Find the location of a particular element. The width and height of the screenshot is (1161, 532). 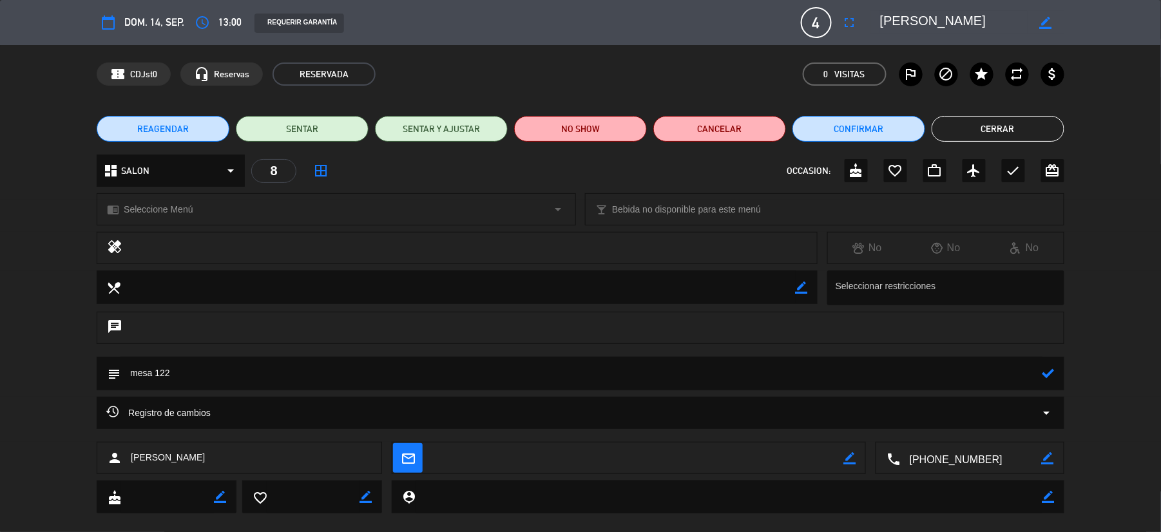

i: mail_outline is located at coordinates (408, 458).